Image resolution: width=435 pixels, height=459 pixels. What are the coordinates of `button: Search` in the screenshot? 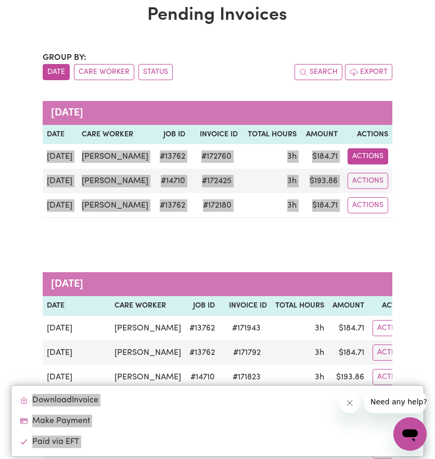 It's located at (318, 72).